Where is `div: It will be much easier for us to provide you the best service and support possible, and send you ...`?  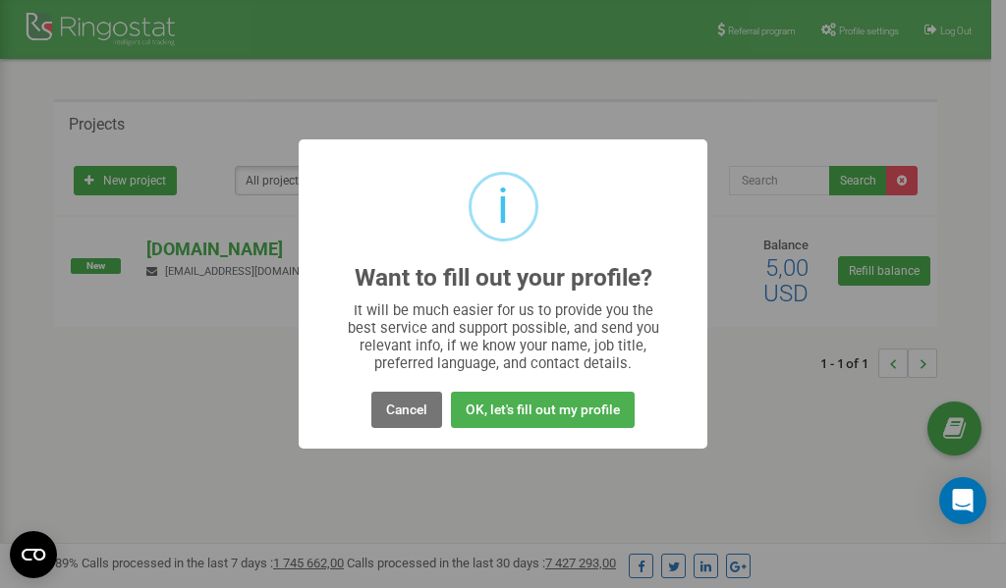
div: It will be much easier for us to provide you the best service and support possible, and send you ... is located at coordinates (503, 337).